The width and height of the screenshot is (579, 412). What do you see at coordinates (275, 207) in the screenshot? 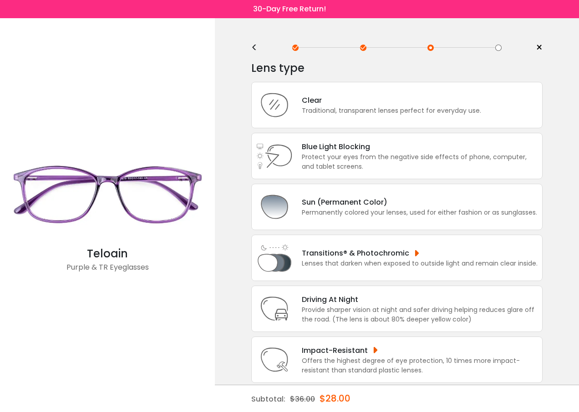
I see `img: Sun` at bounding box center [275, 207].